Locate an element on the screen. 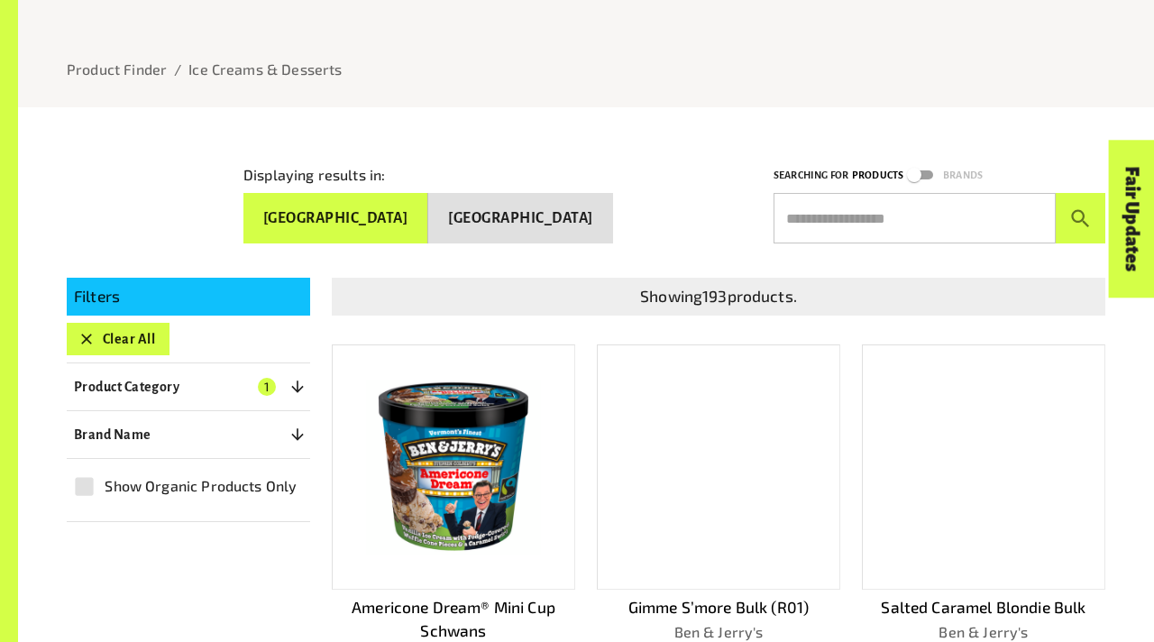  span: 1 is located at coordinates (267, 387).